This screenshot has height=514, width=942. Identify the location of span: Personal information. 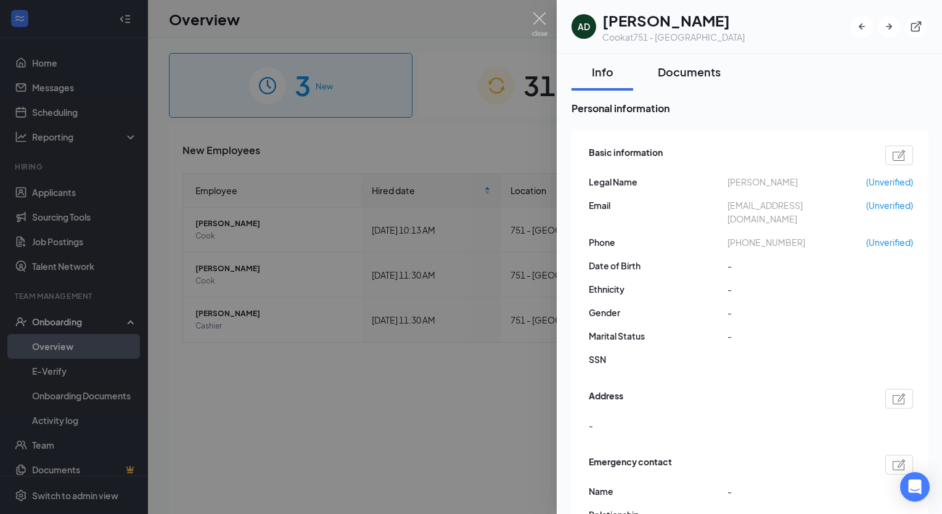
(750, 108).